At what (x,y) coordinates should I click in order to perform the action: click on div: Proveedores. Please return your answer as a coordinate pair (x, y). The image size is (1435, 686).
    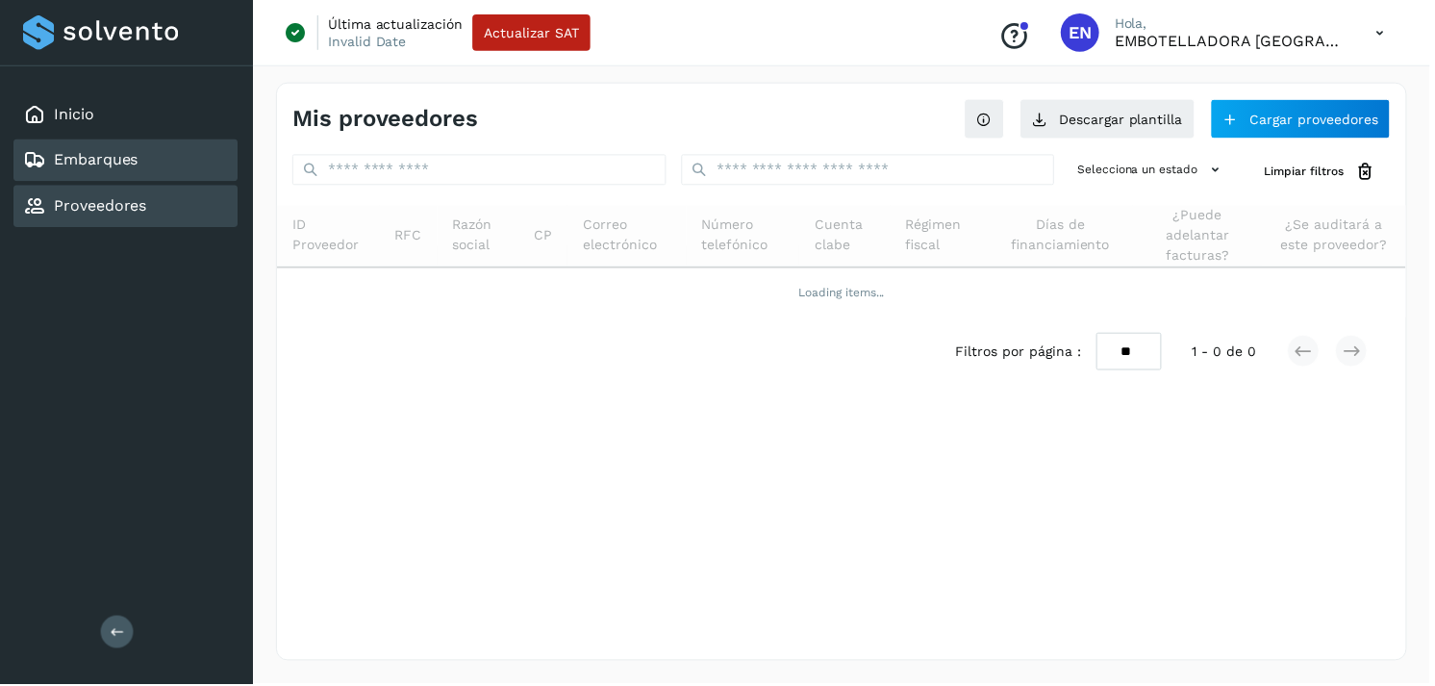
    Looking at the image, I should click on (126, 207).